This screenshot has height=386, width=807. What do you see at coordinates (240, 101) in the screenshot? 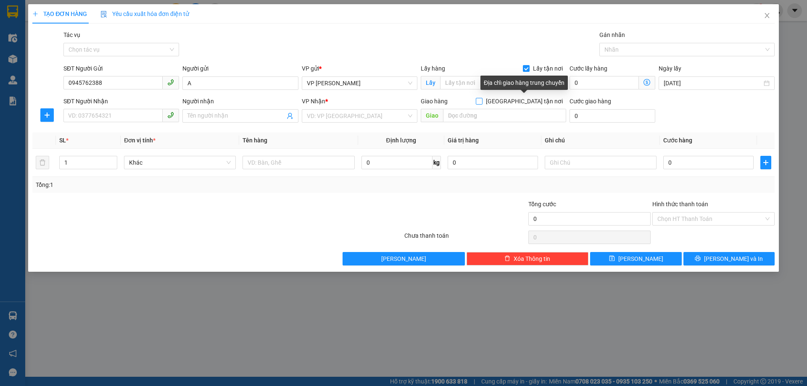
I see `div: Người nhận` at bounding box center [240, 101].